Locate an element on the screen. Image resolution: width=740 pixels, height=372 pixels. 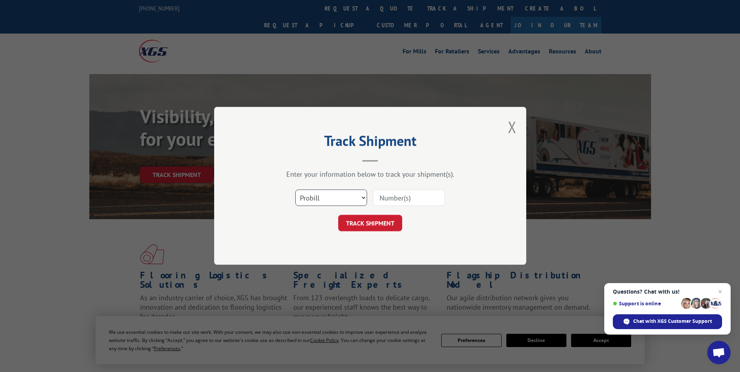
span: Close chat is located at coordinates (720, 292).